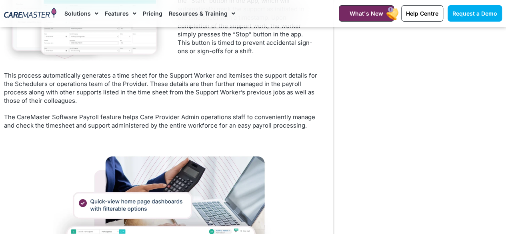 The width and height of the screenshot is (506, 234). What do you see at coordinates (422, 13) in the screenshot?
I see `span: Help Centre` at bounding box center [422, 13].